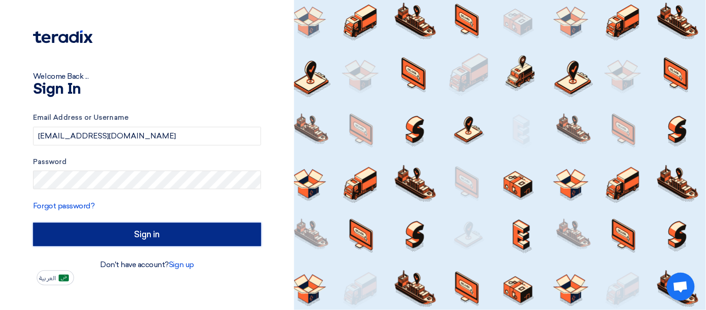 The width and height of the screenshot is (706, 310). What do you see at coordinates (147, 162) in the screenshot?
I see `label: Password` at bounding box center [147, 162].